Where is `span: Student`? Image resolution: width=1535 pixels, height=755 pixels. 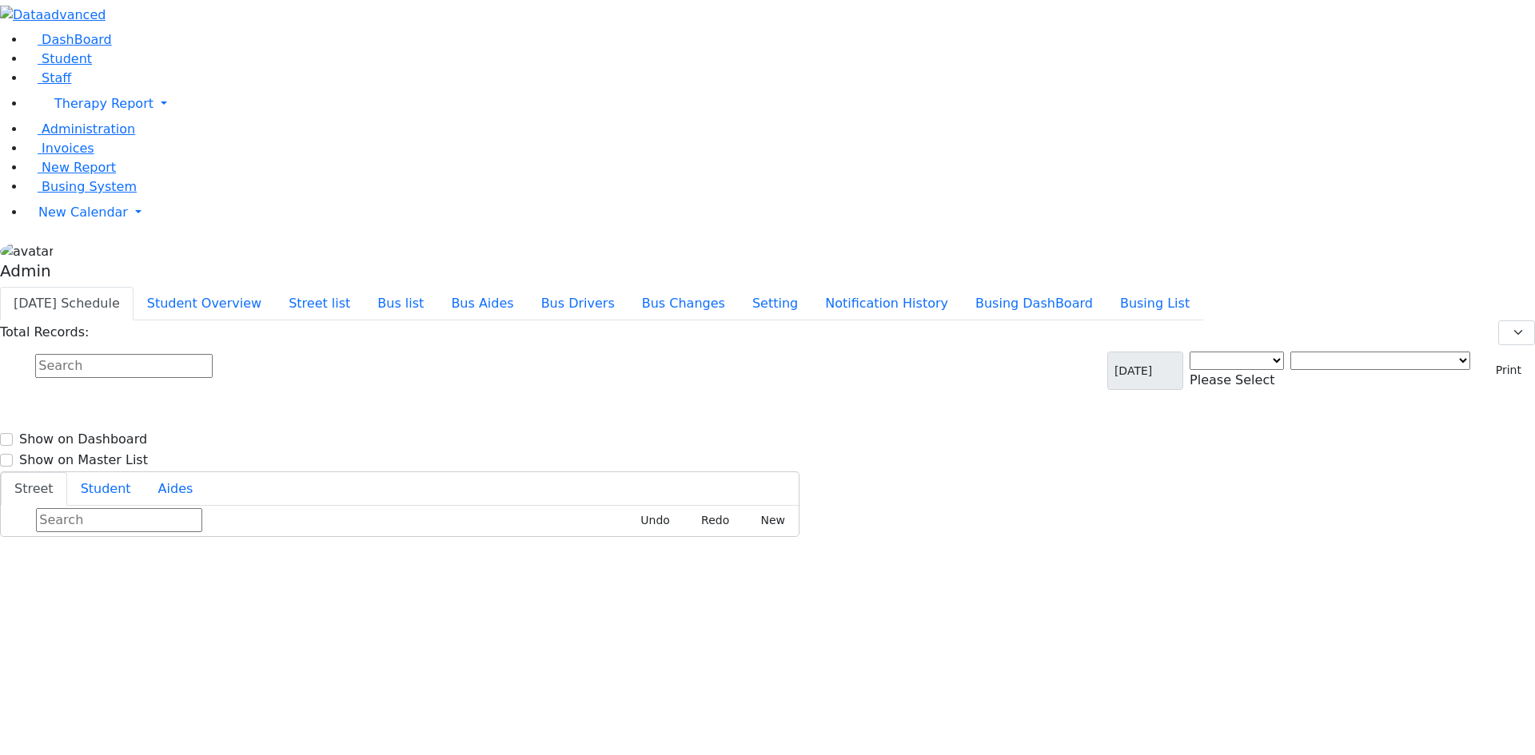 span: Student is located at coordinates (66, 58).